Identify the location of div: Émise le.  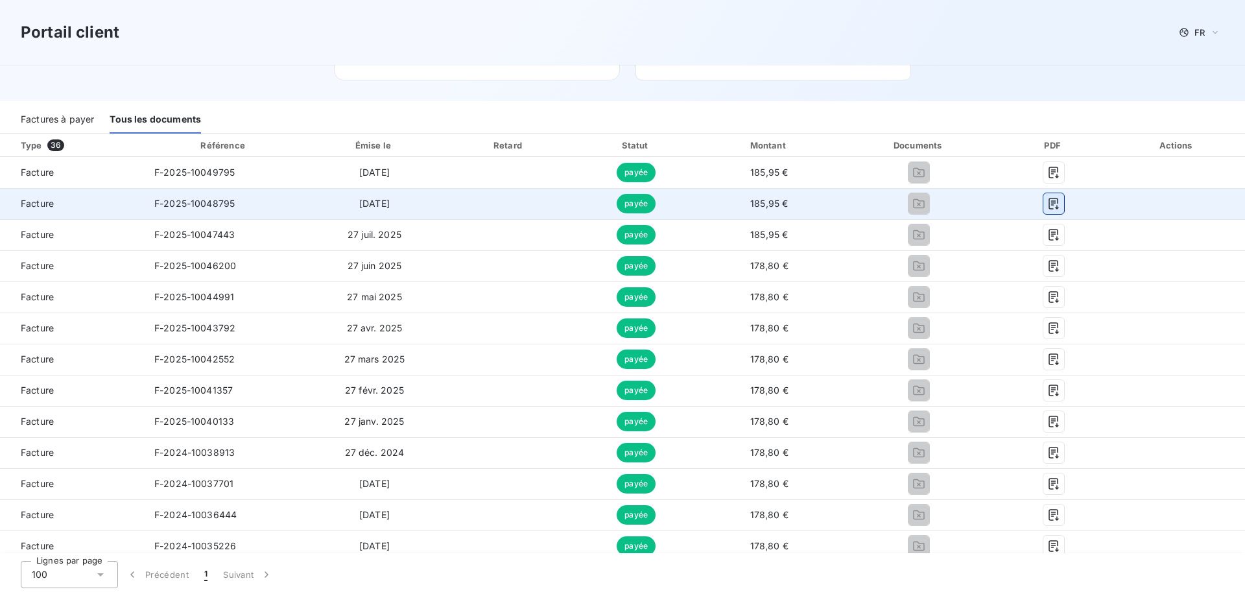
(374, 145).